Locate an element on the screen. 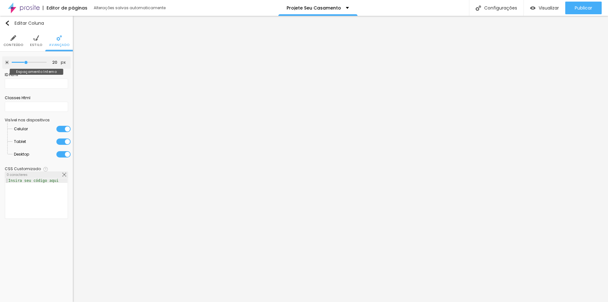  div: CSS Customizado is located at coordinates (23, 169).